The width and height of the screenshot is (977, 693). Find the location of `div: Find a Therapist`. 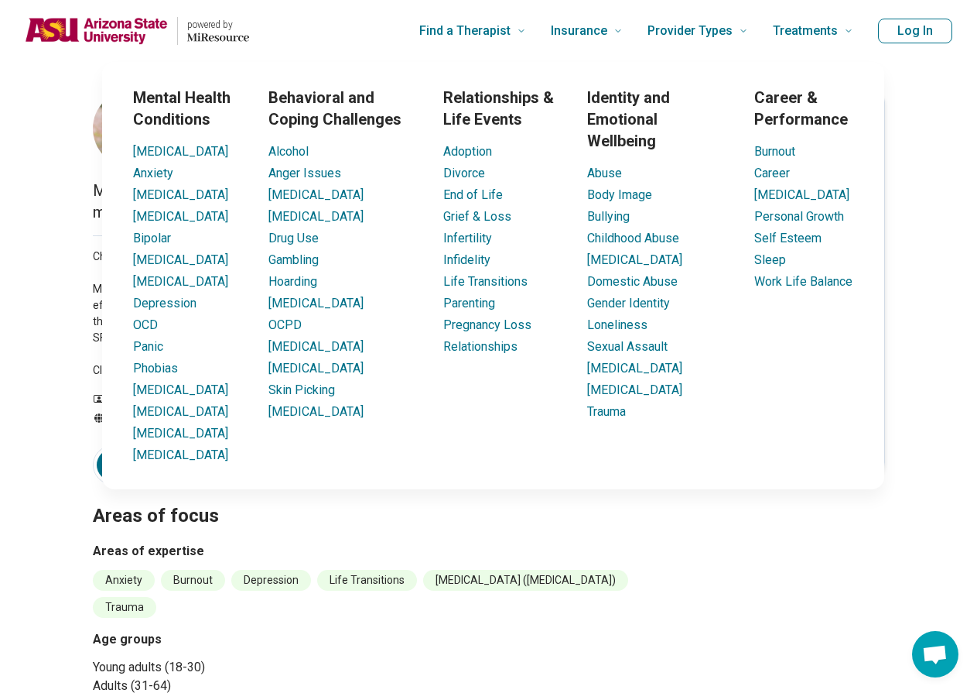

div: Find a Therapist is located at coordinates (493, 276).